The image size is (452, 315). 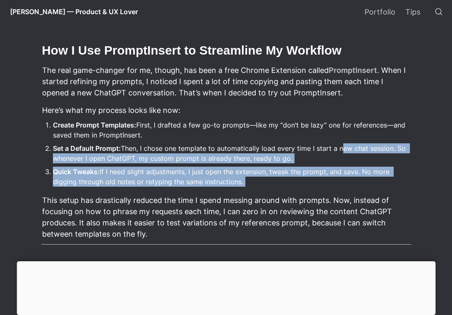 I want to click on li: If I need slight adjustments, I just open the extension, tweak the prompt, and save. No more digg..., so click(x=232, y=177).